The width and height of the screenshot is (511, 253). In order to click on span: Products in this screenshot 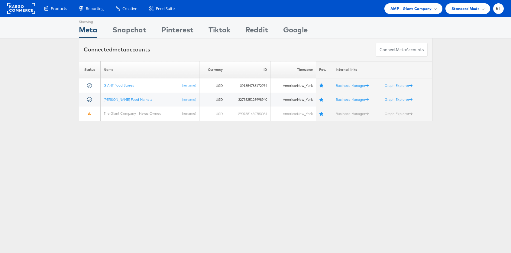, I will do `click(59, 8)`.